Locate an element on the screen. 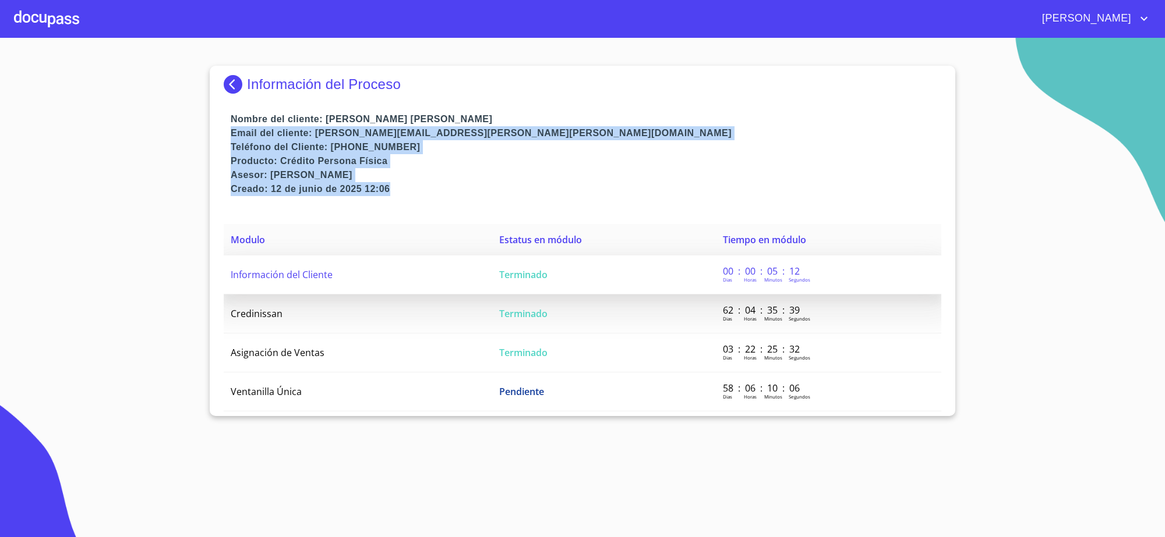 The width and height of the screenshot is (1165, 537). p: 00 : 00 : 05 : 12 is located at coordinates (762, 271).